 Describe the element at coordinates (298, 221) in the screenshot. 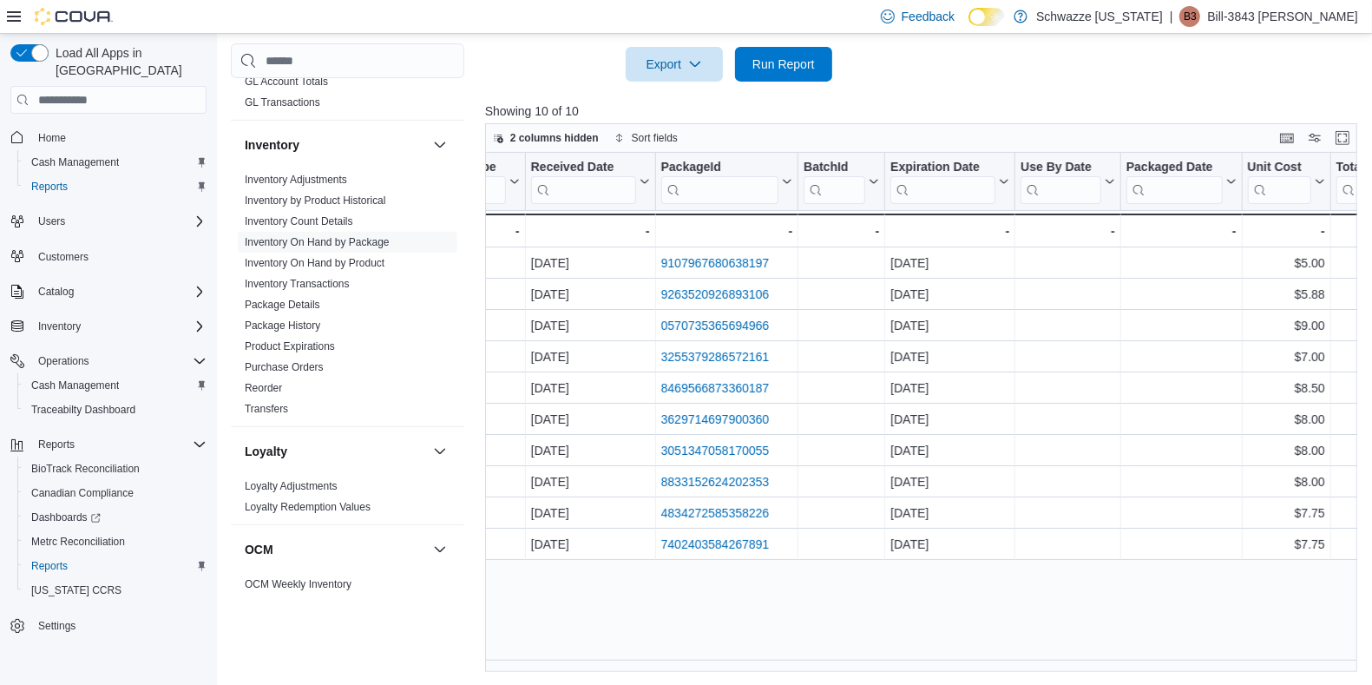

I see `span: Inventory Count Details` at that location.